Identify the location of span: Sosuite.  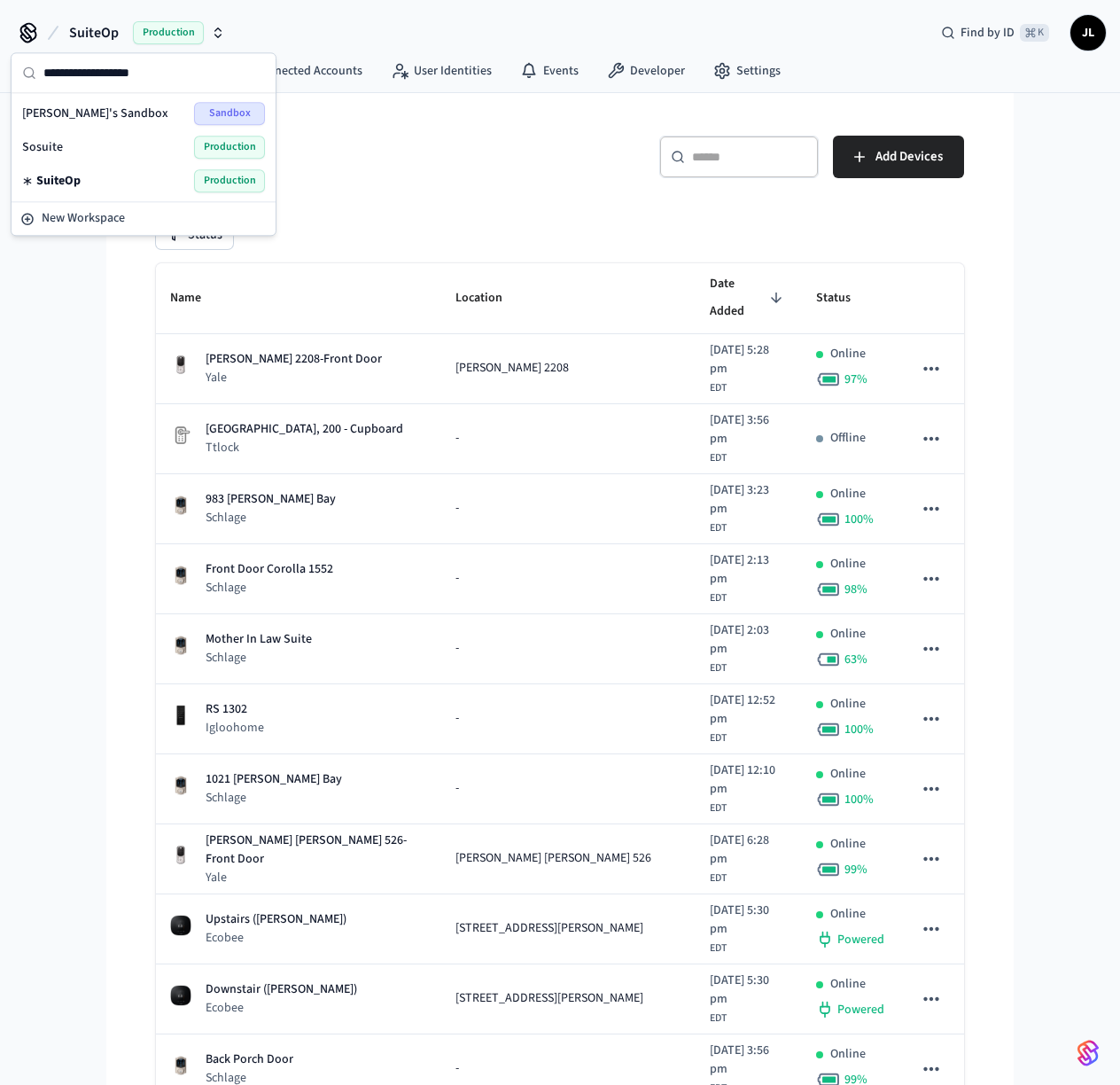
(43, 148).